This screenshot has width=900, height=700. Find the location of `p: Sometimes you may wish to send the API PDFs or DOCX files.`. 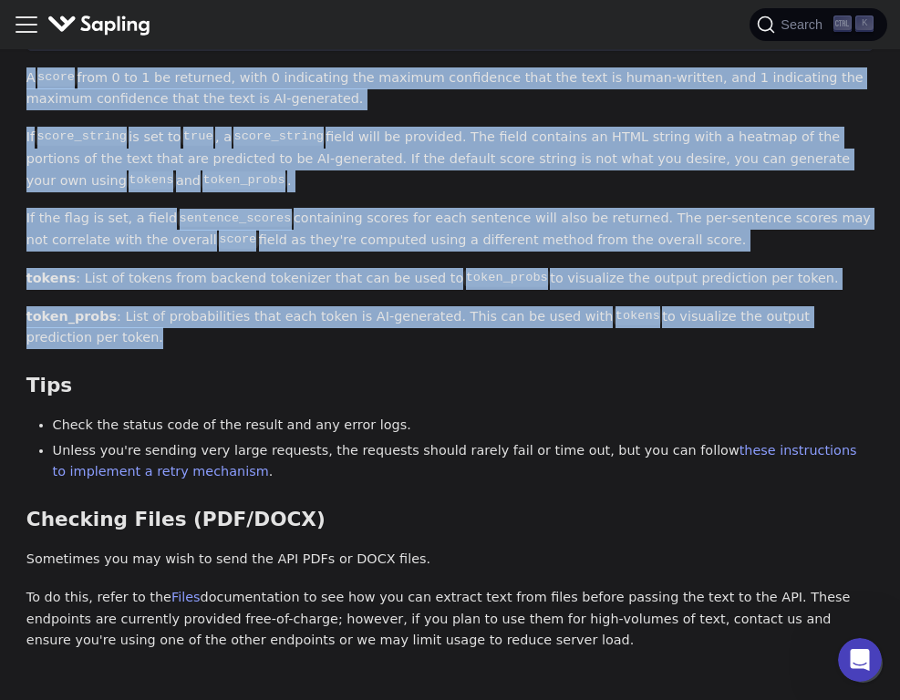

p: Sometimes you may wish to send the API PDFs or DOCX files. is located at coordinates (449, 560).